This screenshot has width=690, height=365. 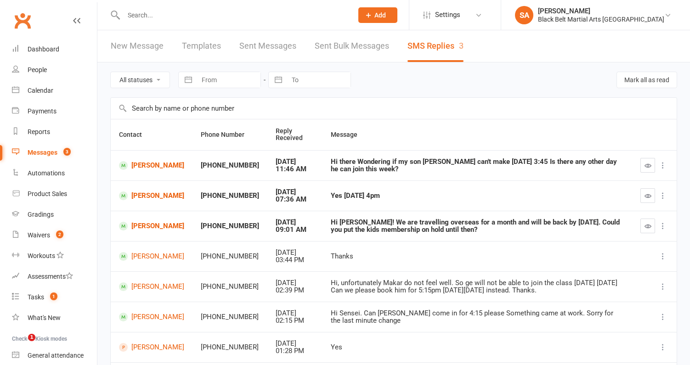 What do you see at coordinates (477, 135) in the screenshot?
I see `th: Message` at bounding box center [477, 135].